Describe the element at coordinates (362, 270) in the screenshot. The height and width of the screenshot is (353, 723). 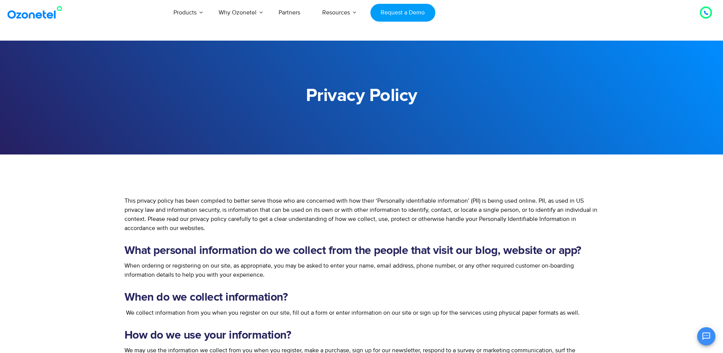
I see `p: When ordering or registering on our site, as appropriate, you may be asked to enter your name, em...` at that location.